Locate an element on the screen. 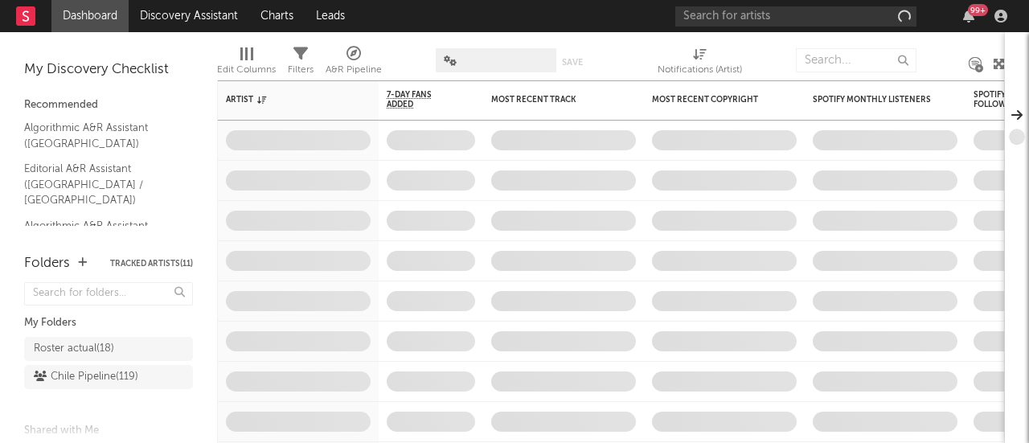  button: Tracked Artists(11) is located at coordinates (151, 264).